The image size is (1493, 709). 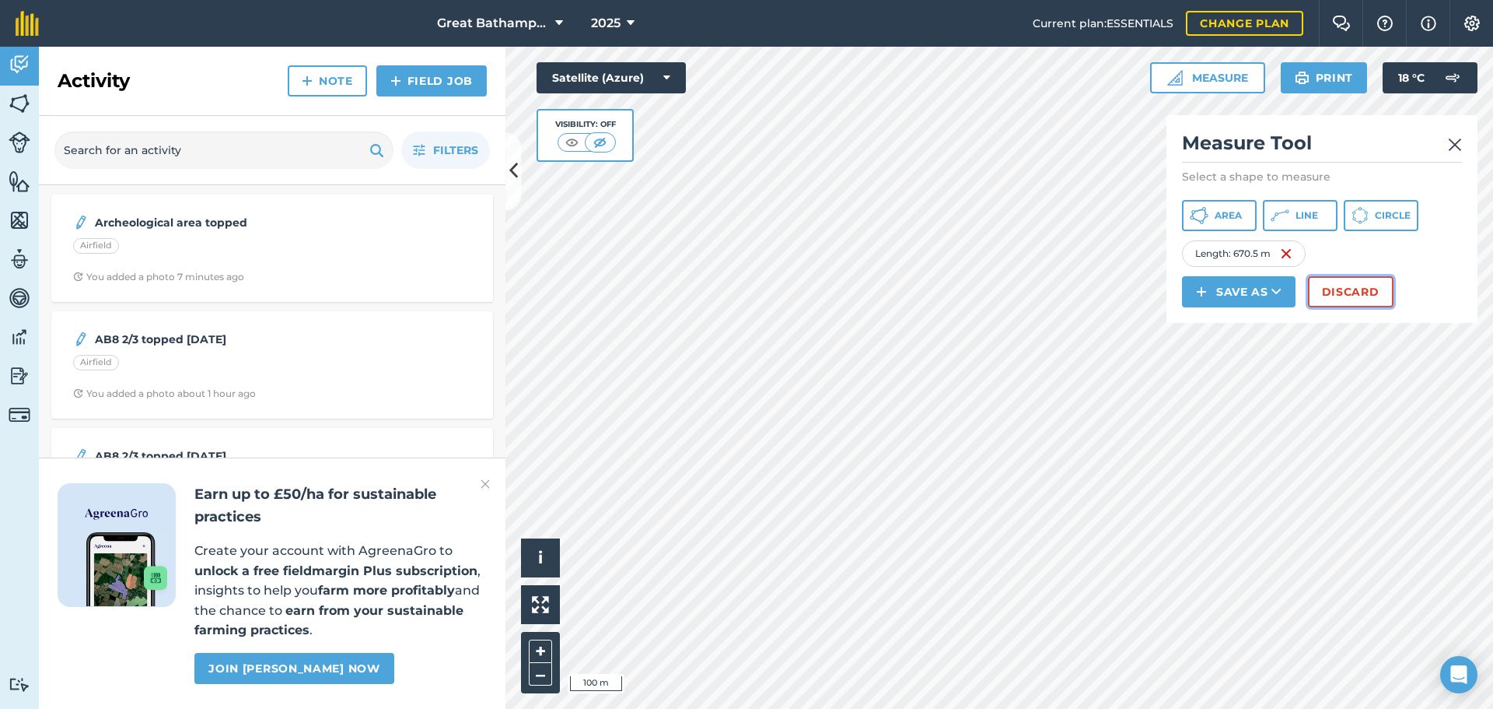 What do you see at coordinates (1385, 23) in the screenshot?
I see `img: A question mark icon` at bounding box center [1385, 23].